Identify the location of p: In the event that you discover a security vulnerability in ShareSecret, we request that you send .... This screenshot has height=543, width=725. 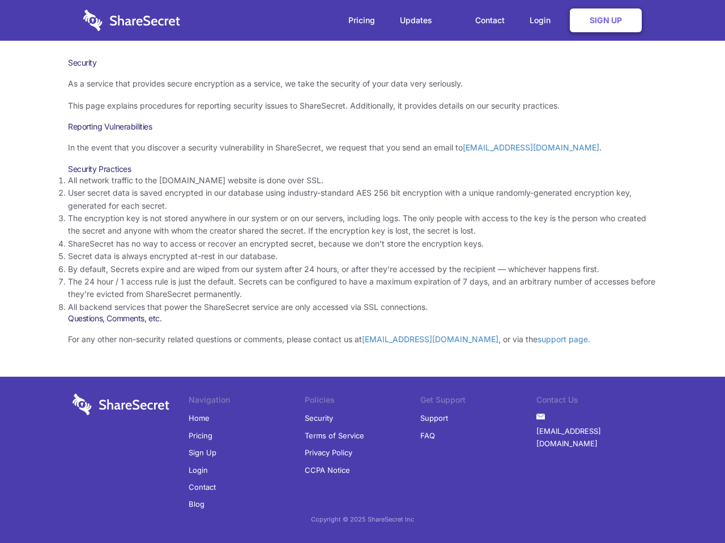
(362, 148).